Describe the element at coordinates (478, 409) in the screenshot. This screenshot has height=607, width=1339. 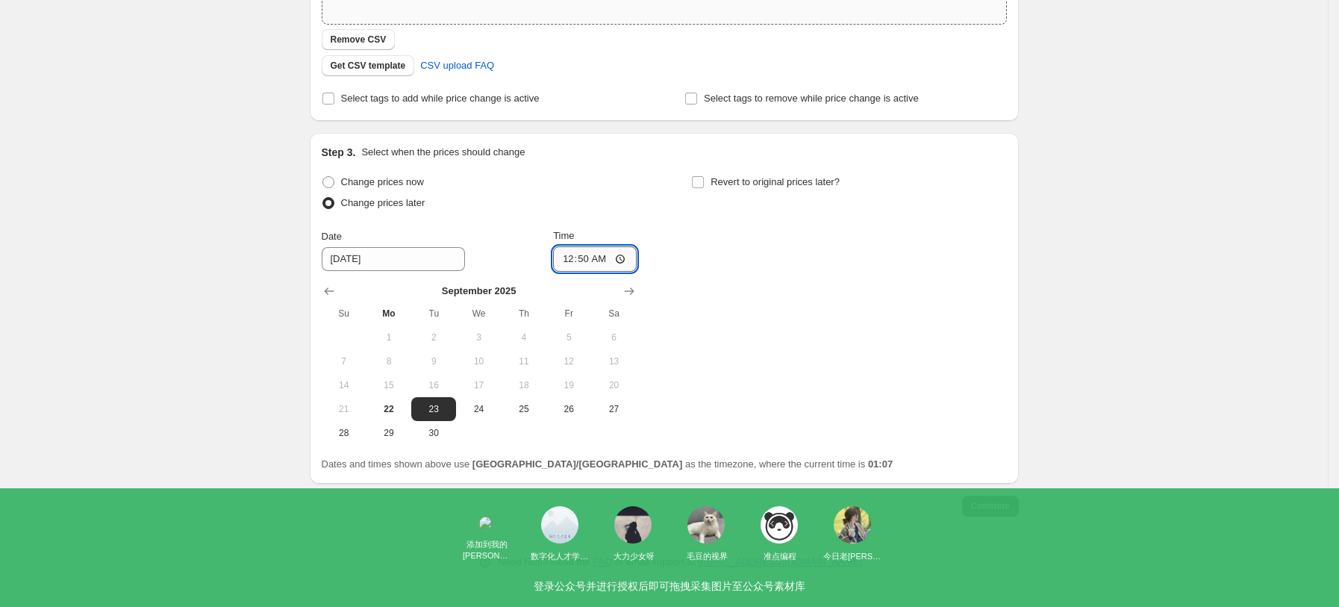
I see `span: 24` at that location.